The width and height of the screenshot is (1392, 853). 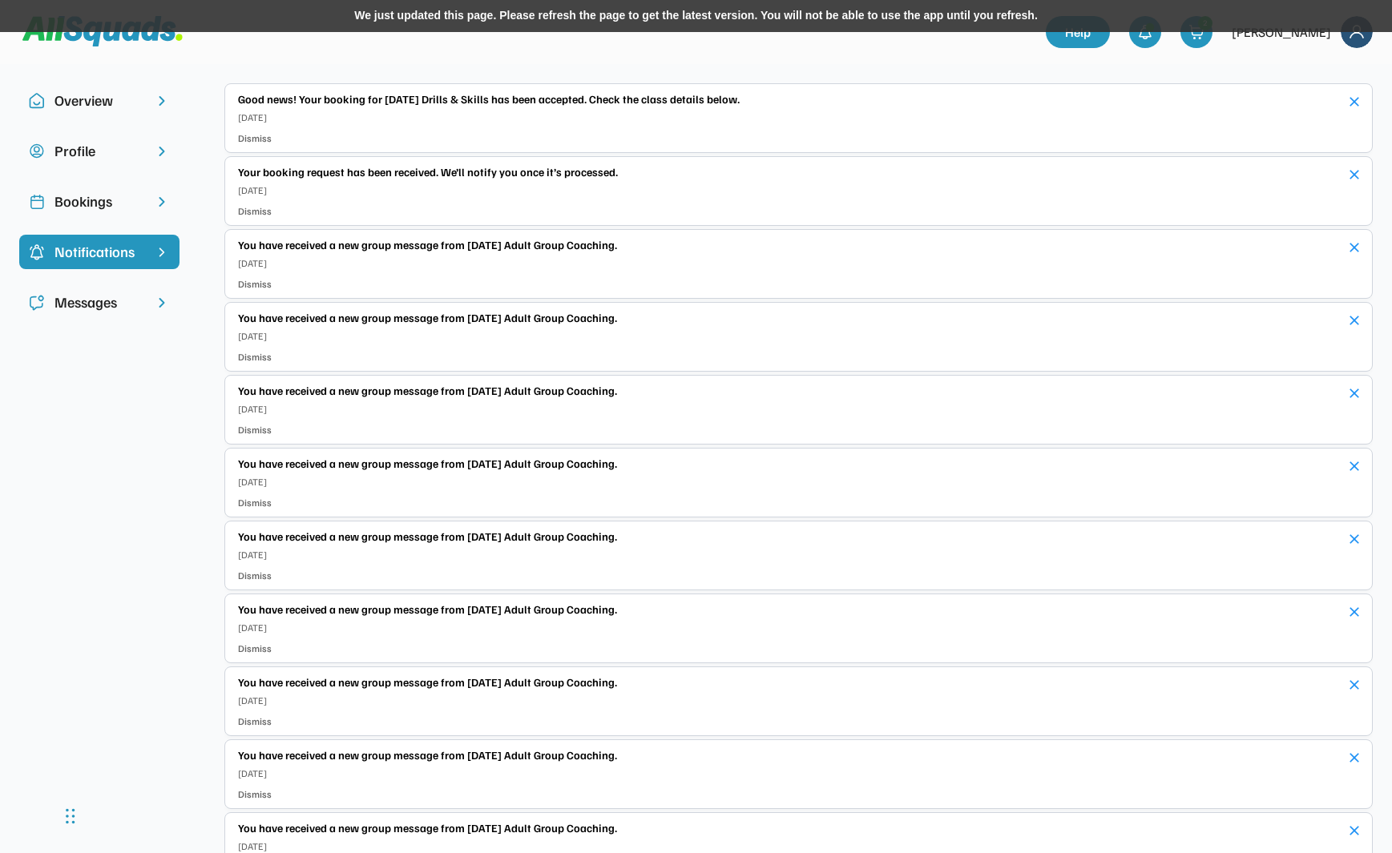 What do you see at coordinates (1145, 32) in the screenshot?
I see `img: bell-03%20%281%29.svg` at bounding box center [1145, 32].